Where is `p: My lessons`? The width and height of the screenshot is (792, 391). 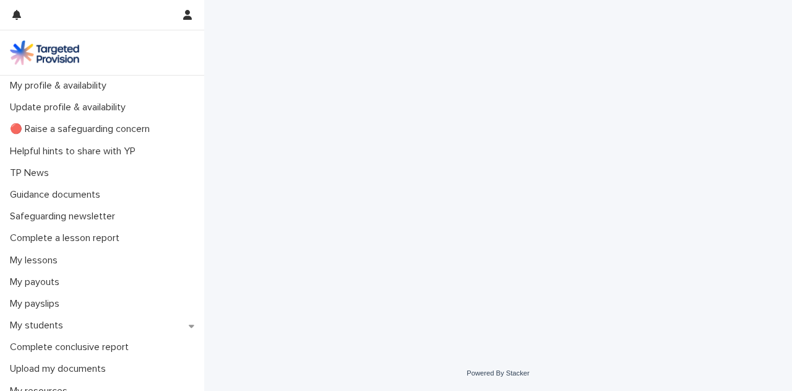 p: My lessons is located at coordinates (36, 260).